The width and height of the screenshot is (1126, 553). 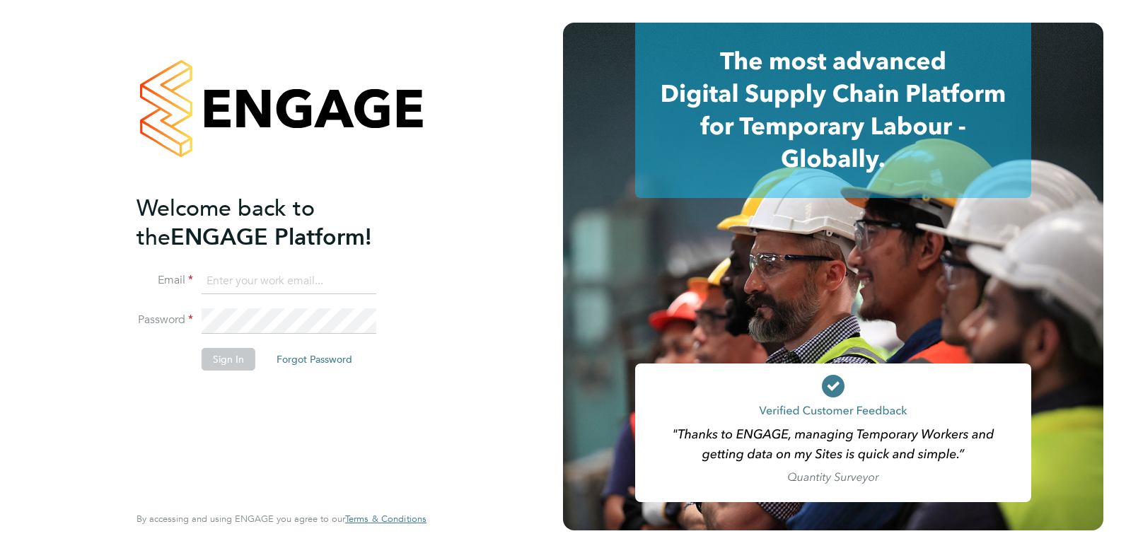 What do you see at coordinates (281, 518) in the screenshot?
I see `span: By accessing and using ENGAGE you agree to our` at bounding box center [281, 518].